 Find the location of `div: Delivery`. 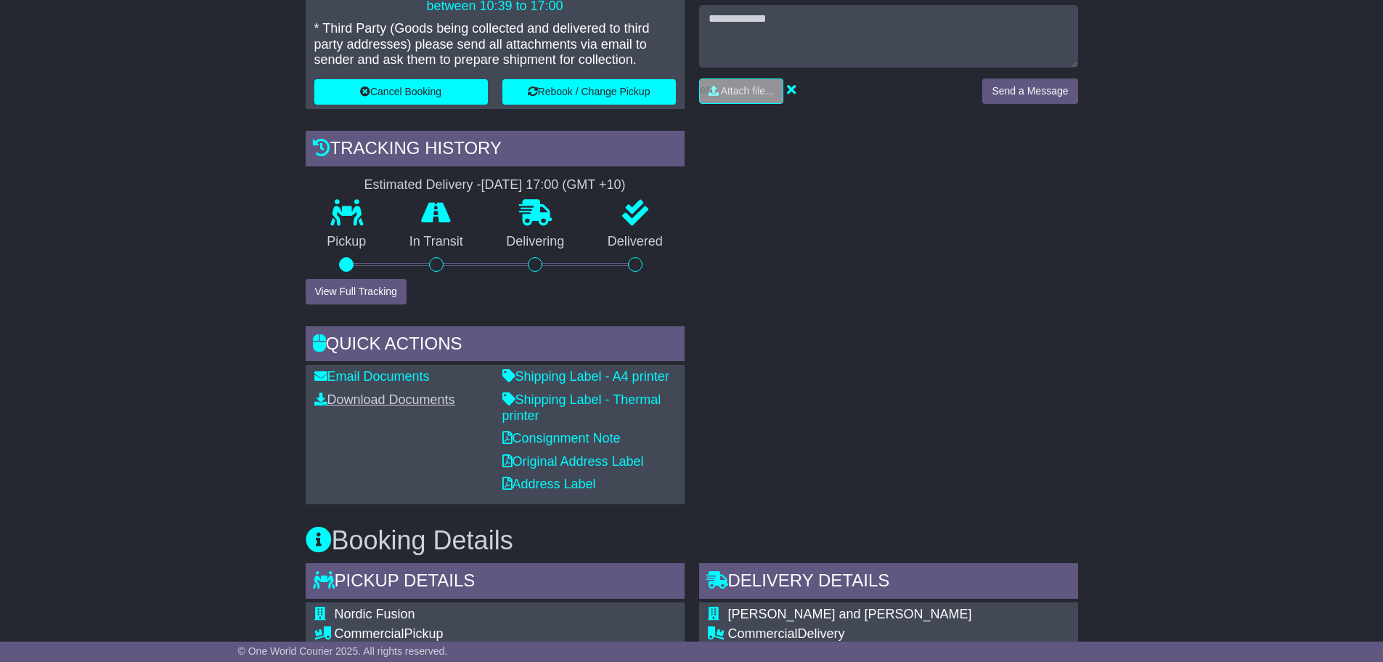

div: Delivery is located at coordinates (868, 634).